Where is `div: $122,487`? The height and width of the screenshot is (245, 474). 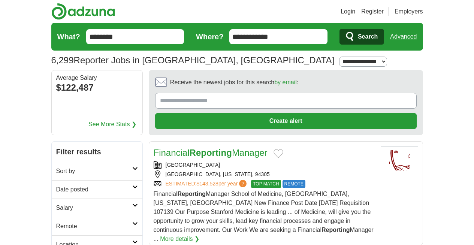 div: $122,487 is located at coordinates (97, 88).